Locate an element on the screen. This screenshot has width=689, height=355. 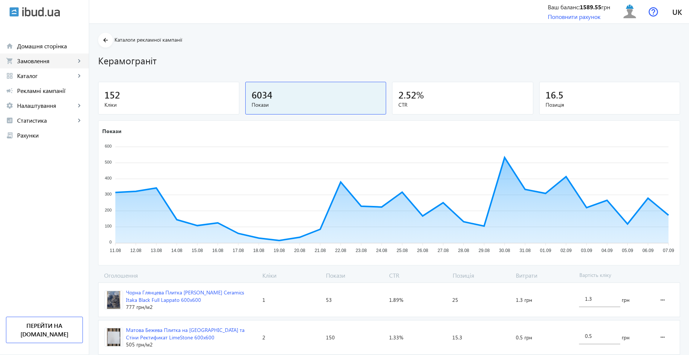
tspan: 26.08 is located at coordinates (422, 251).